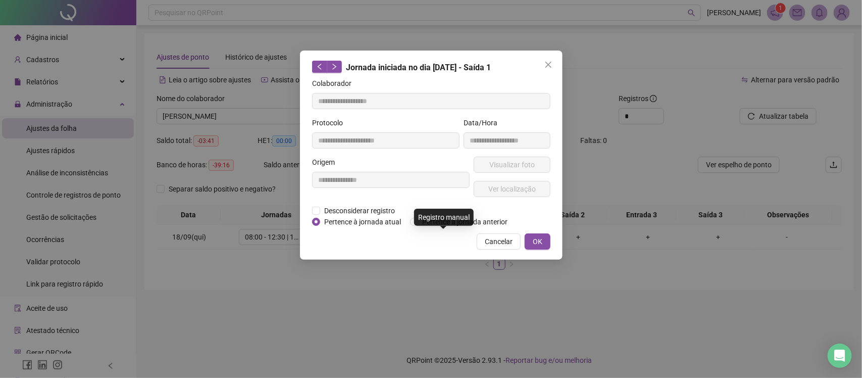 The height and width of the screenshot is (378, 862). I want to click on span: left, so click(320, 67).